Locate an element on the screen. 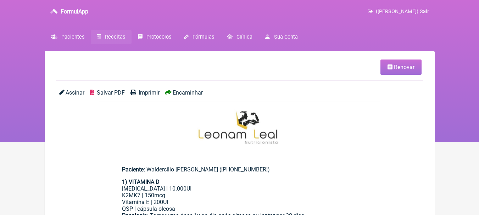 The image size is (479, 215). strong: 1) VITAMINA D is located at coordinates (141, 182).